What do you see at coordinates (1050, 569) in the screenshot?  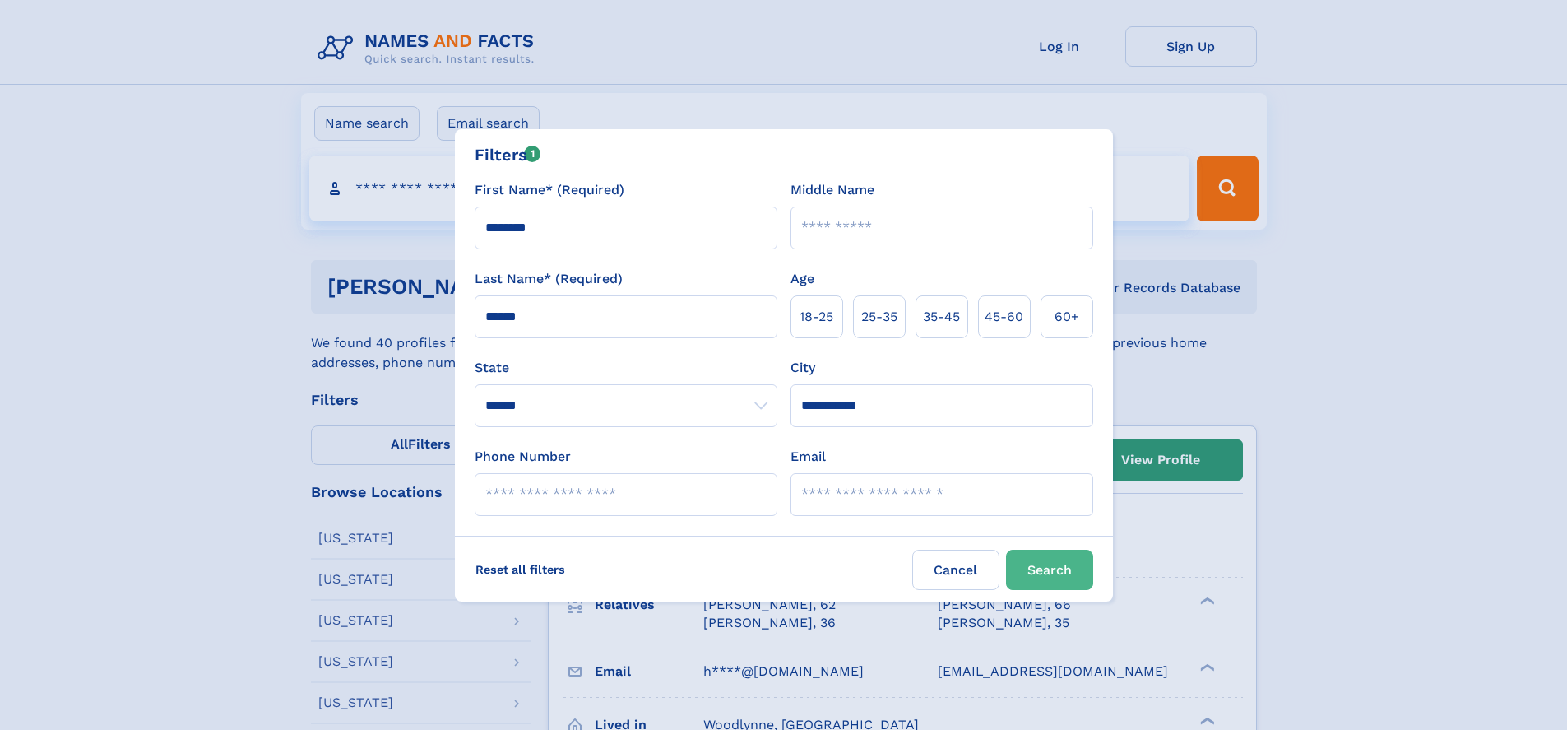 I see `button: Search` at bounding box center [1050, 569].